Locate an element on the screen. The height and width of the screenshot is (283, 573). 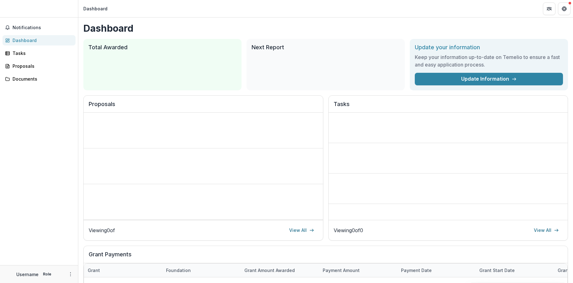
p: Username is located at coordinates (27, 274).